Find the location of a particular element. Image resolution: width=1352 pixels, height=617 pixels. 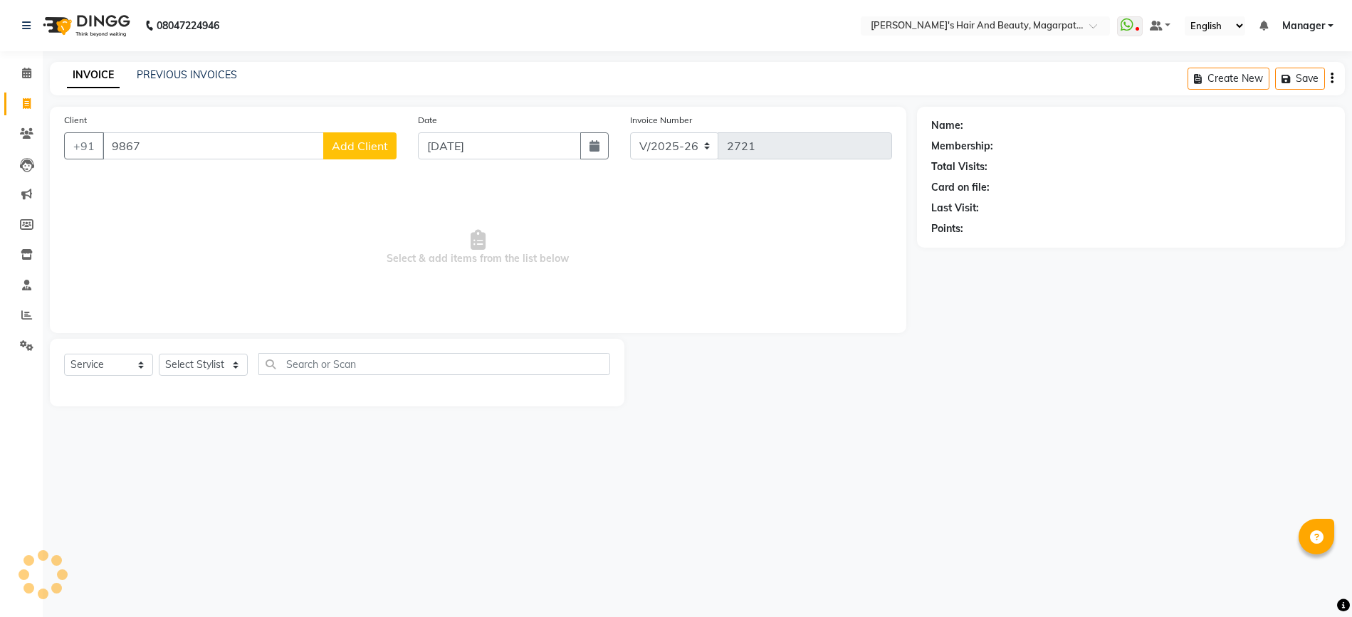

div: Last Visit: is located at coordinates (955, 208).